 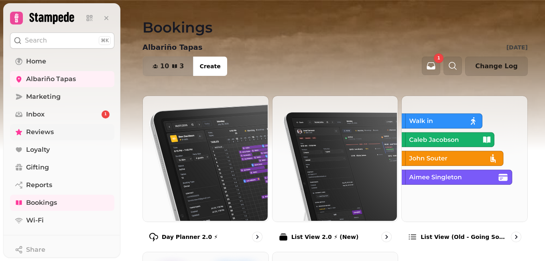 What do you see at coordinates (62, 150) in the screenshot?
I see `a: Loyalty` at bounding box center [62, 150].